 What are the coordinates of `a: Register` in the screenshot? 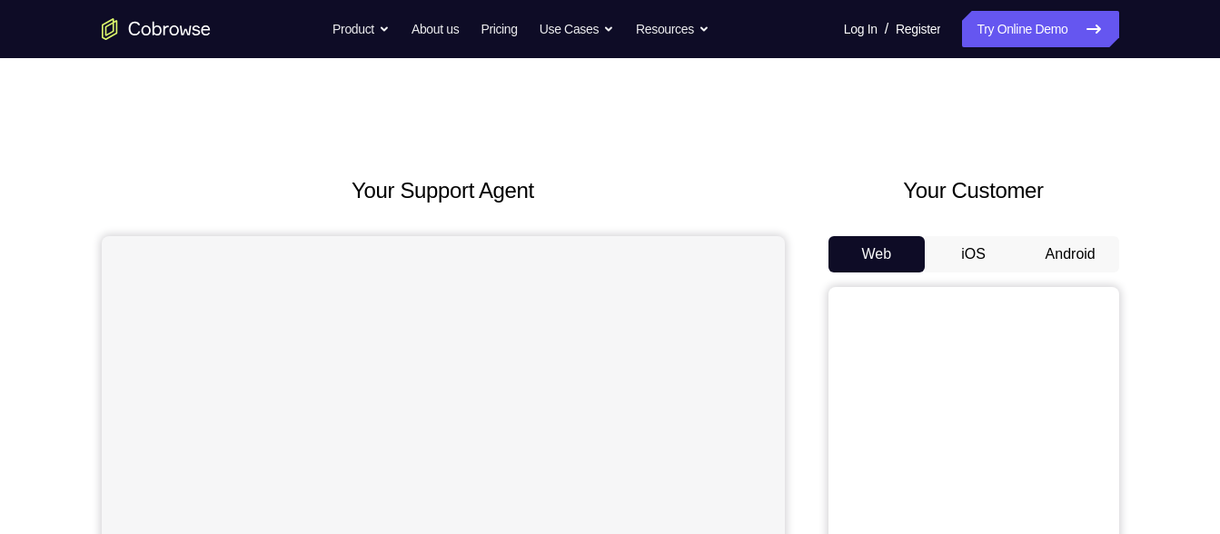 It's located at (918, 29).